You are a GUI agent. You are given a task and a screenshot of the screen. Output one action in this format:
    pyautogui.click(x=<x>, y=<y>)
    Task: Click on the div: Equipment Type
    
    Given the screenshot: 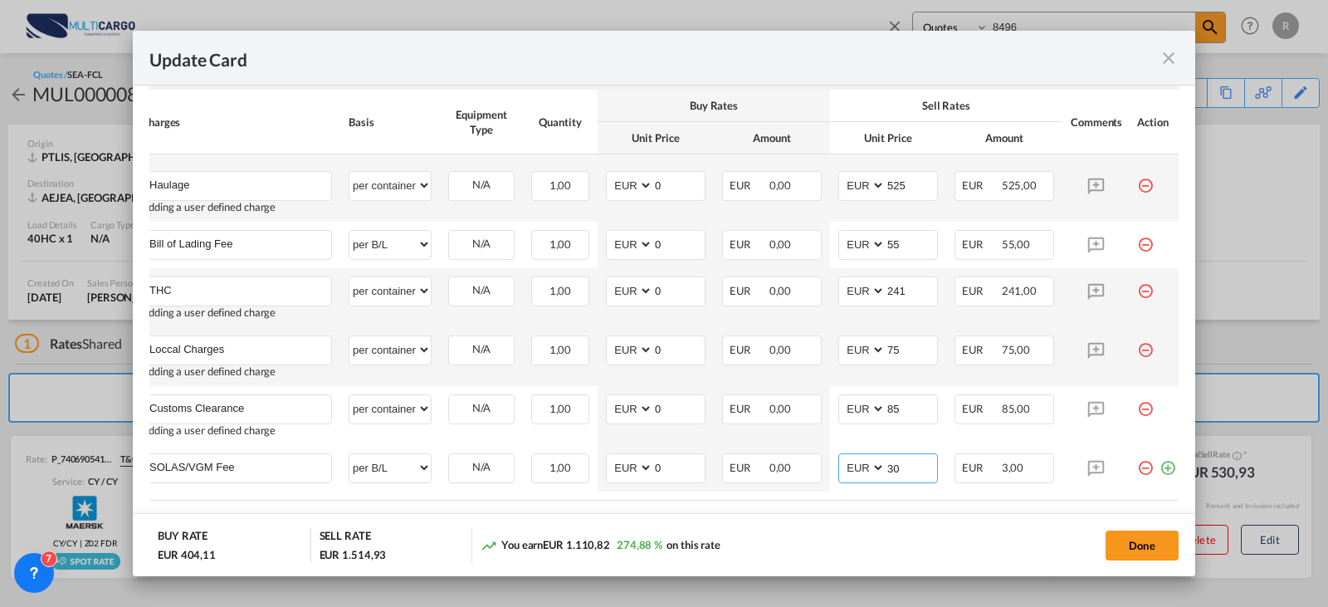 What is the action you would take?
    pyautogui.click(x=482, y=122)
    